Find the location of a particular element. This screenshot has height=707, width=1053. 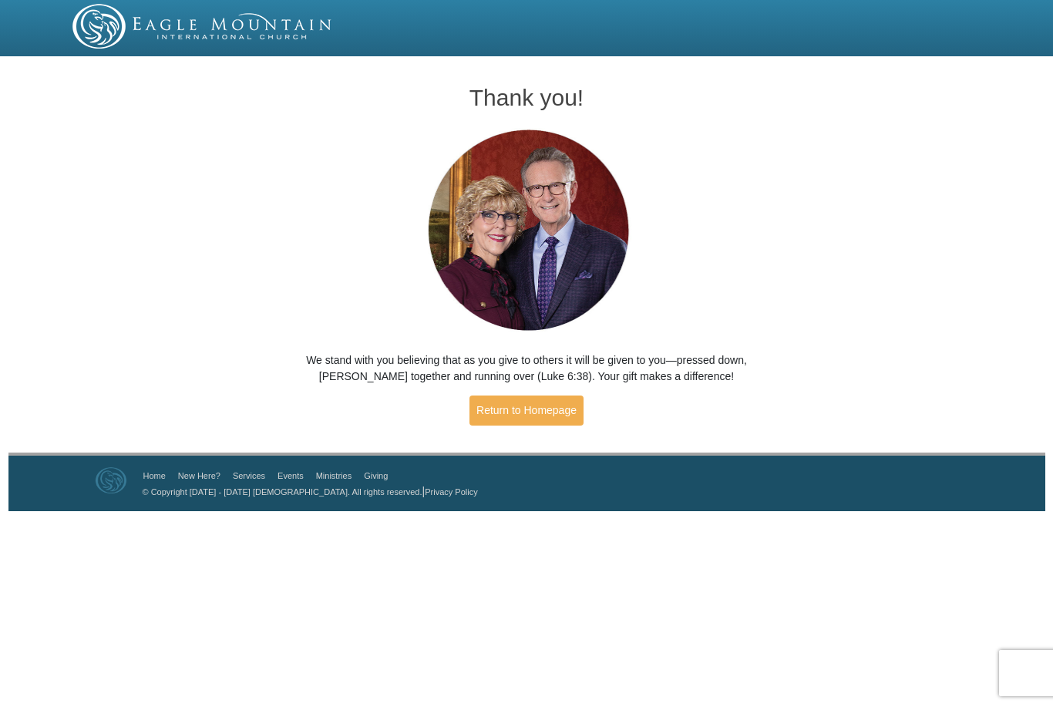

p: We stand with you believing that as you give to others it will be given to you—pressed down, [PER... is located at coordinates (527, 369).